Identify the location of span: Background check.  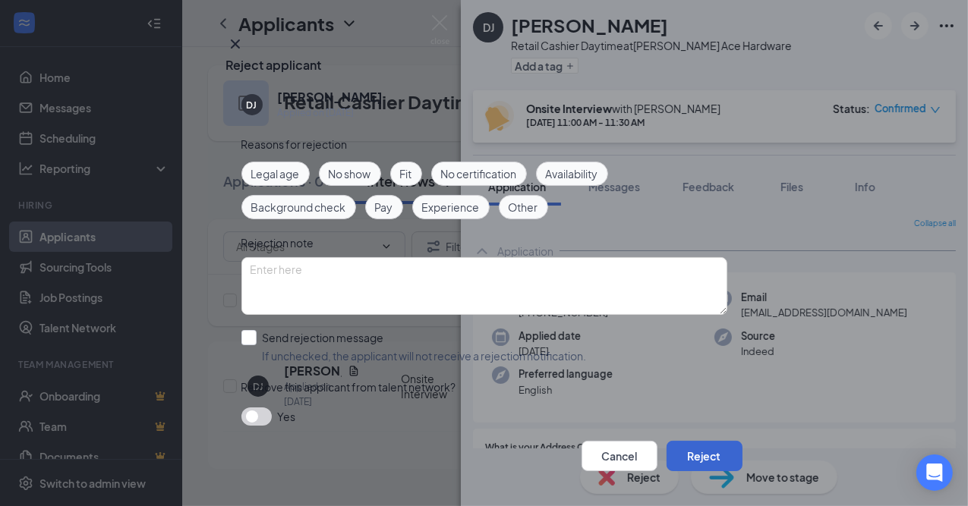
(298, 207).